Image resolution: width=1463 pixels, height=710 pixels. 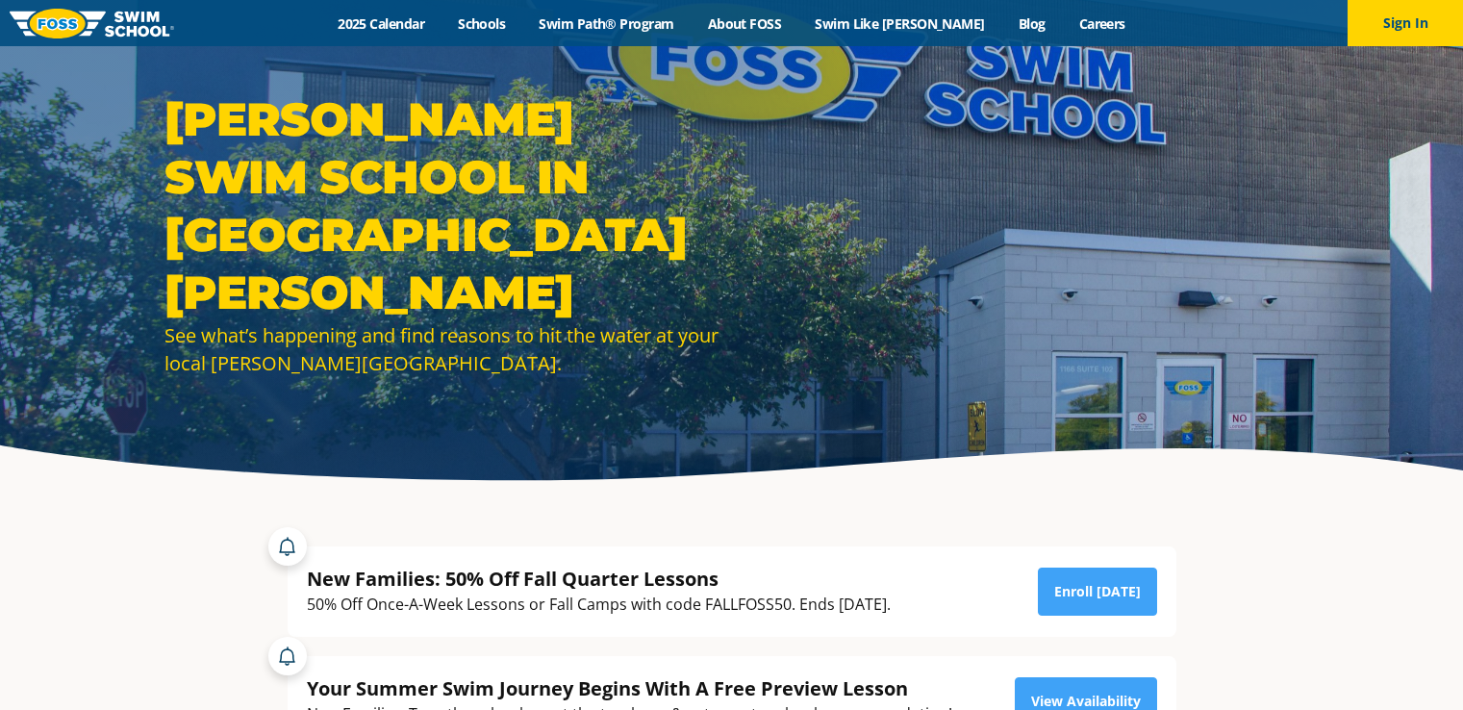 What do you see at coordinates (606, 23) in the screenshot?
I see `a: Swim Path® Program` at bounding box center [606, 23].